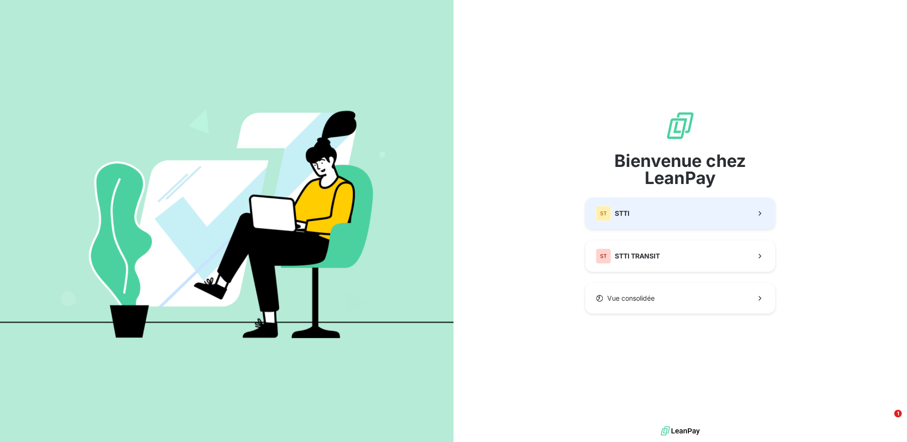  Describe the element at coordinates (680, 126) in the screenshot. I see `img: logo sigle` at that location.